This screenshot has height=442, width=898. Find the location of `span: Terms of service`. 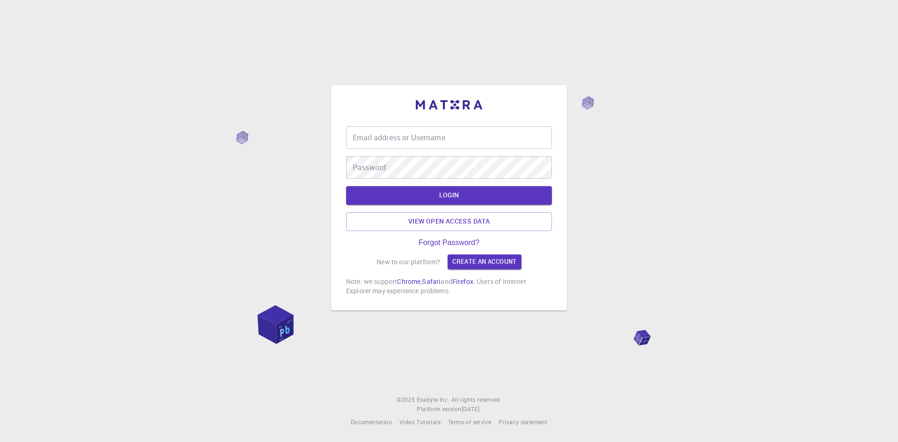

span: Terms of service is located at coordinates (469, 422).